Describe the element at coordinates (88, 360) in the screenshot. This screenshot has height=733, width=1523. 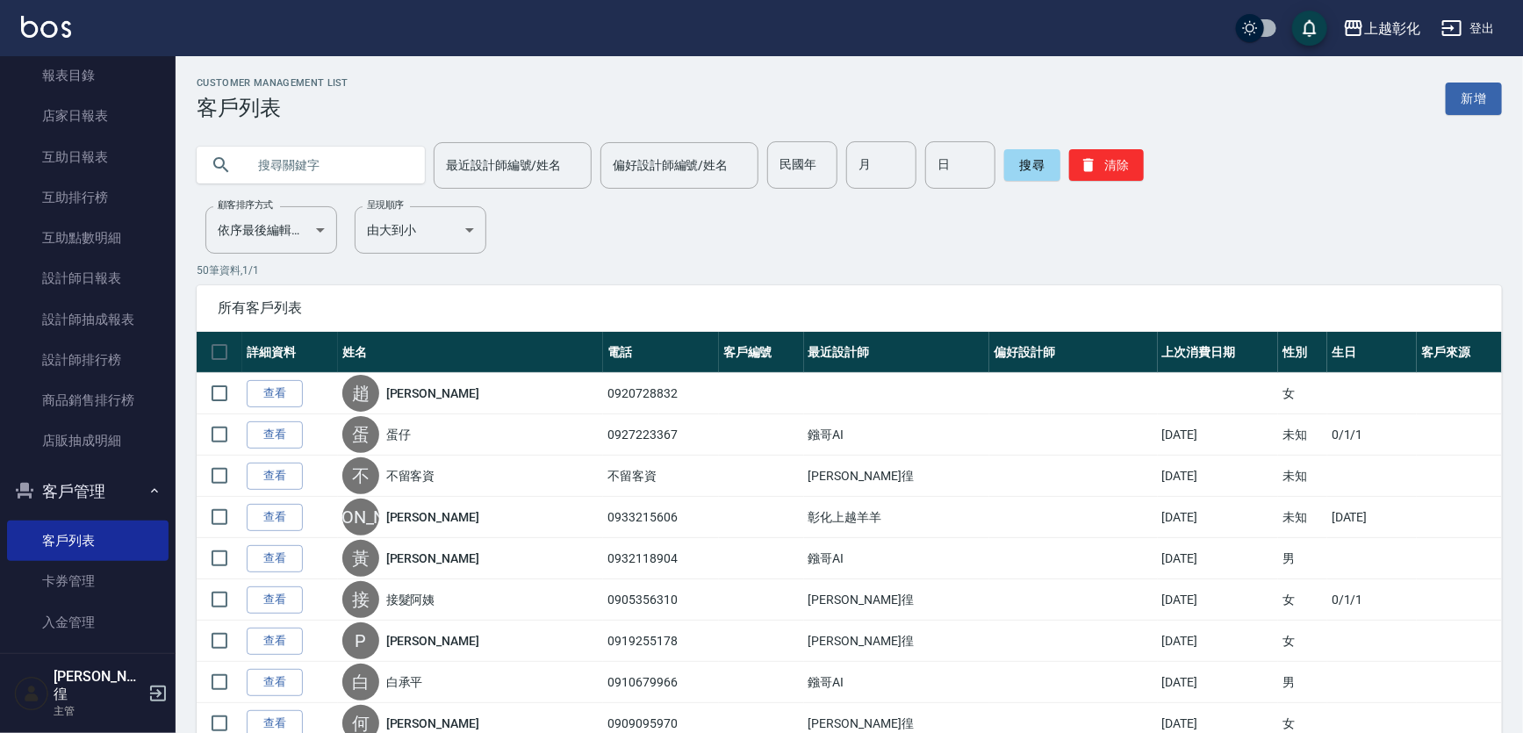
I see `a: 設計師排行榜` at that location.